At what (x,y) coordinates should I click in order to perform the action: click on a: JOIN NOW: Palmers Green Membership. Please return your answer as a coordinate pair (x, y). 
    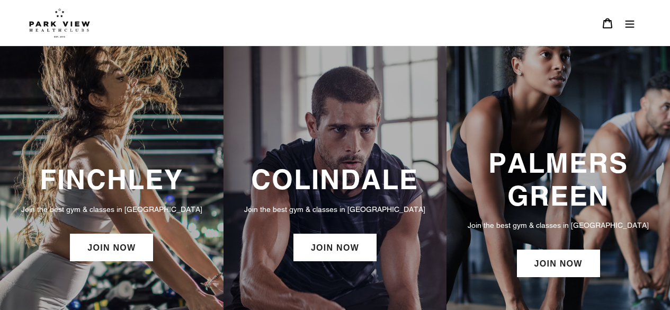
    Looking at the image, I should click on (558, 263).